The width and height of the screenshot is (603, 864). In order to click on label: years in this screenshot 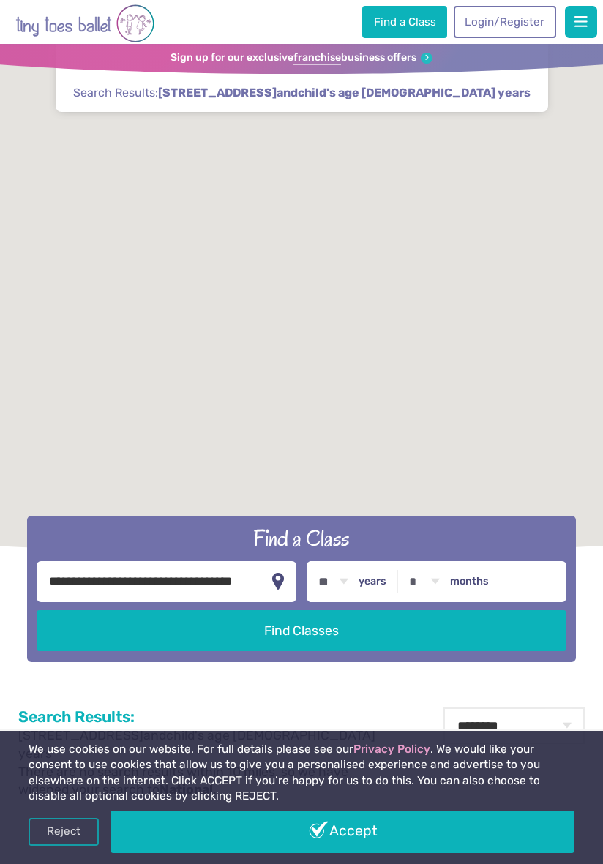, I will do `click(373, 582)`.